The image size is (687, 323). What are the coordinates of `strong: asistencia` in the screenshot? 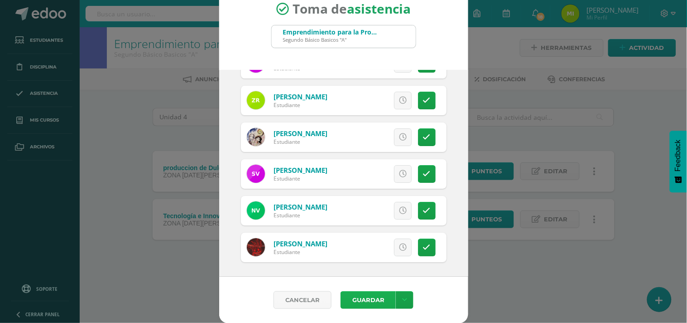 It's located at (379, 9).